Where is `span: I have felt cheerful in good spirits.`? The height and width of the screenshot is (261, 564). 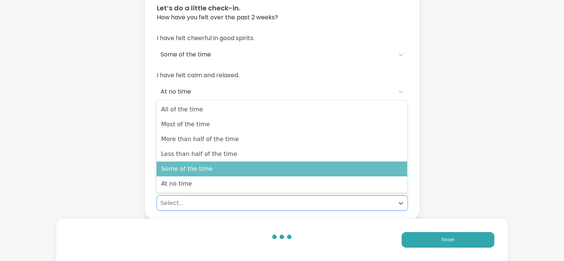 span: I have felt cheerful in good spirits. is located at coordinates (282, 38).